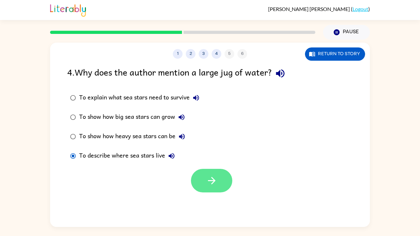  I want to click on button: 3, so click(203, 54).